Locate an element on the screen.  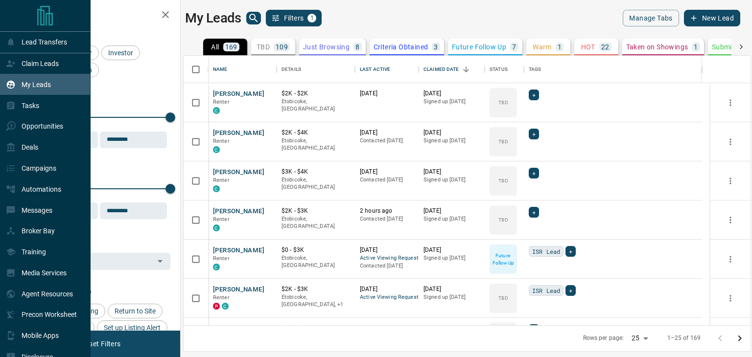
p: 8 is located at coordinates (357, 47).